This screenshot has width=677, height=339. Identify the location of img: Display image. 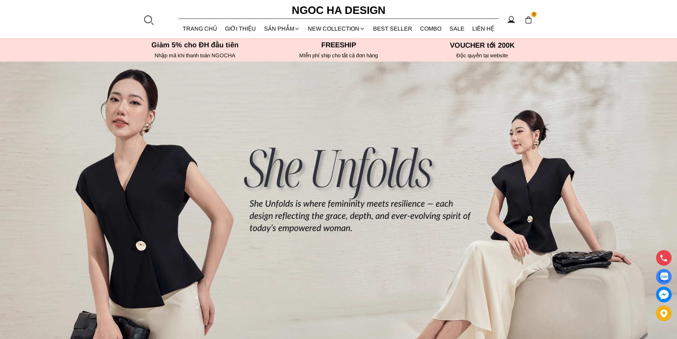
(664, 277).